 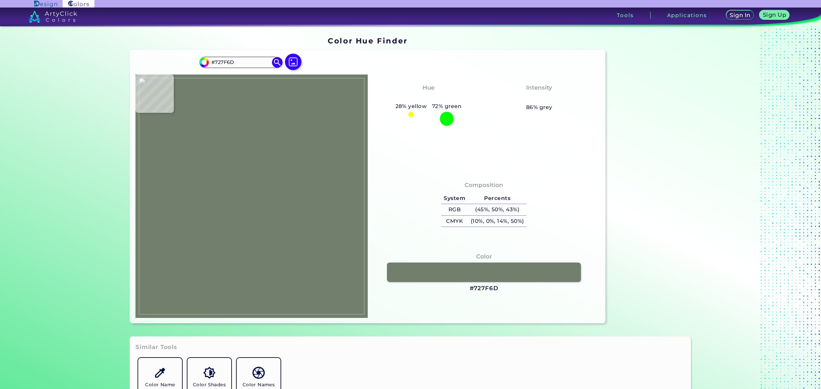 I want to click on h5: RGB, so click(x=455, y=210).